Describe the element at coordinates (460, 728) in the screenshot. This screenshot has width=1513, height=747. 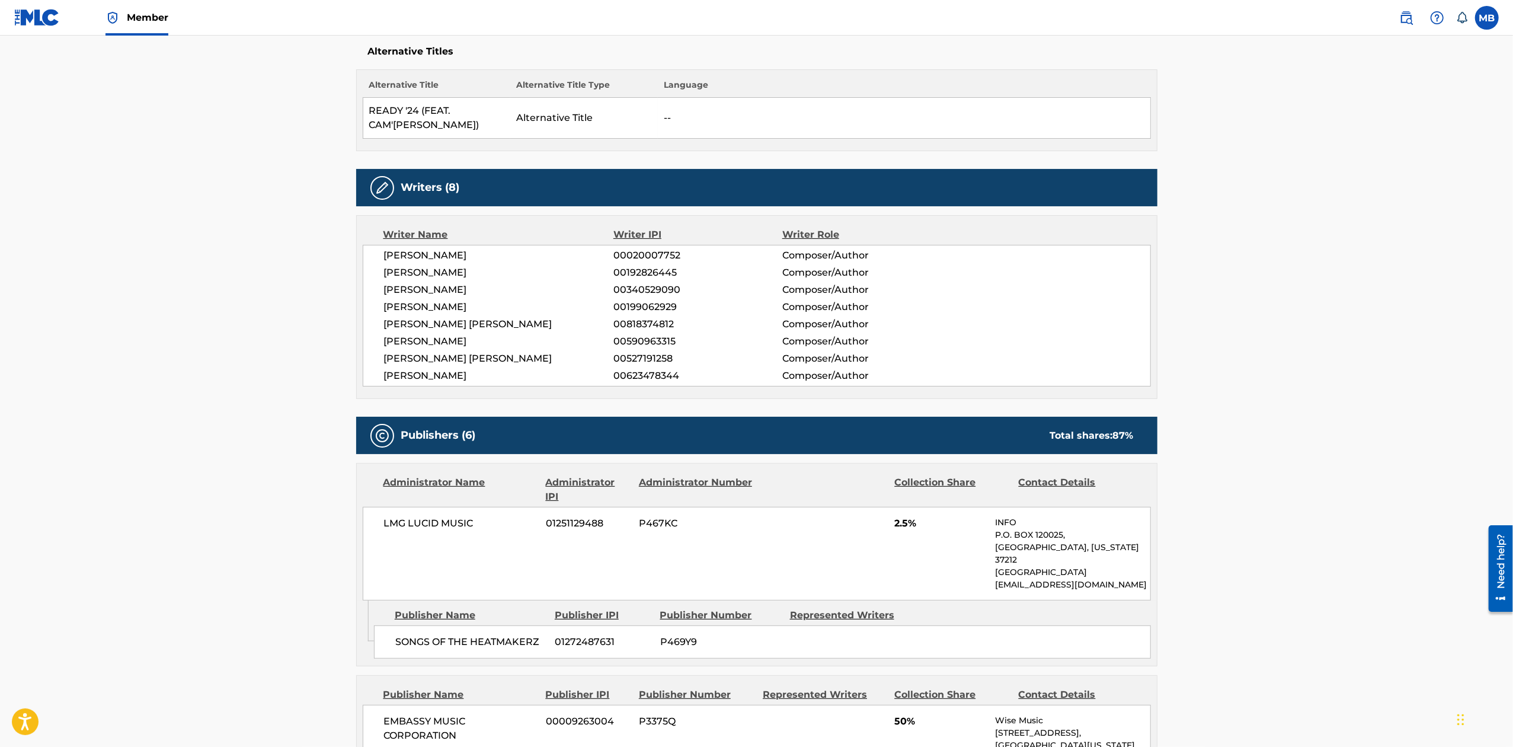
I see `span: EMBASSY MUSIC CORPORATION` at that location.